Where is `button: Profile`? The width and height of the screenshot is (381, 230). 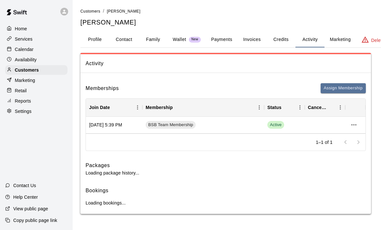
button: Profile is located at coordinates (95, 40).